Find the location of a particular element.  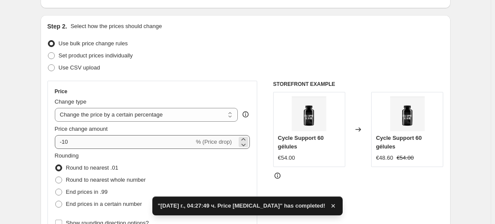

input: -15 is located at coordinates (124, 142).